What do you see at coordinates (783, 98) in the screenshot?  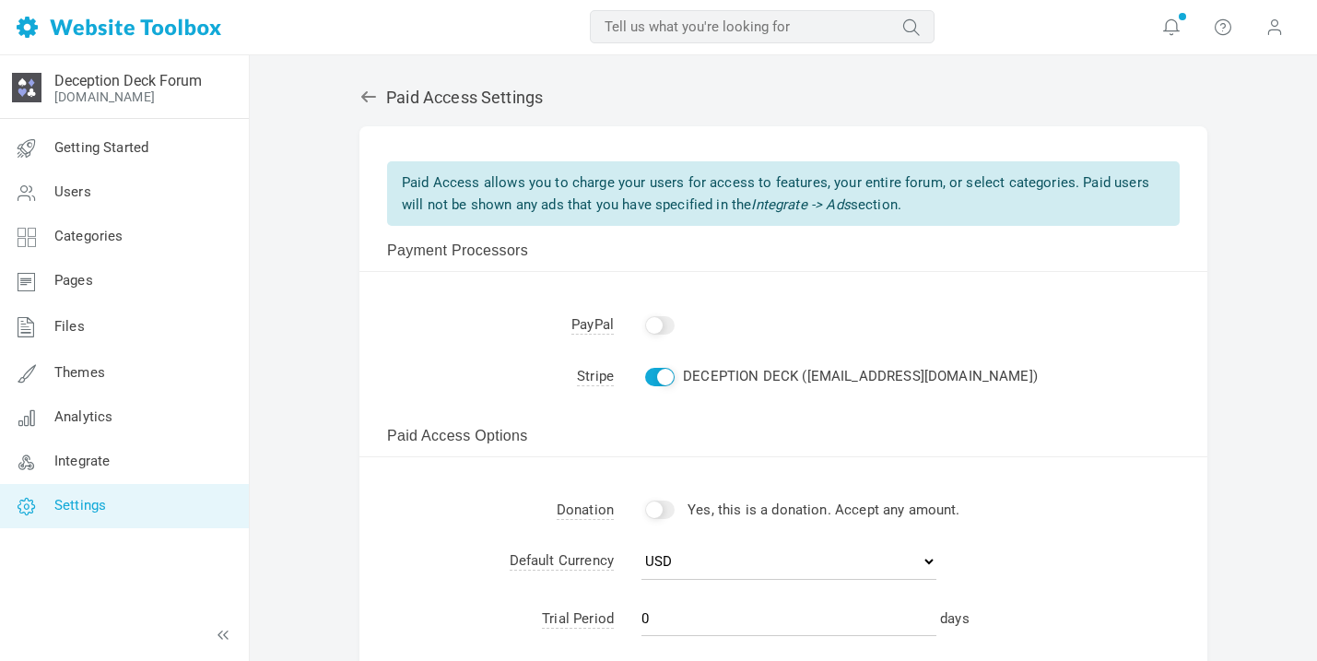 I see `h2: Paid Access Settings` at bounding box center [783, 98].